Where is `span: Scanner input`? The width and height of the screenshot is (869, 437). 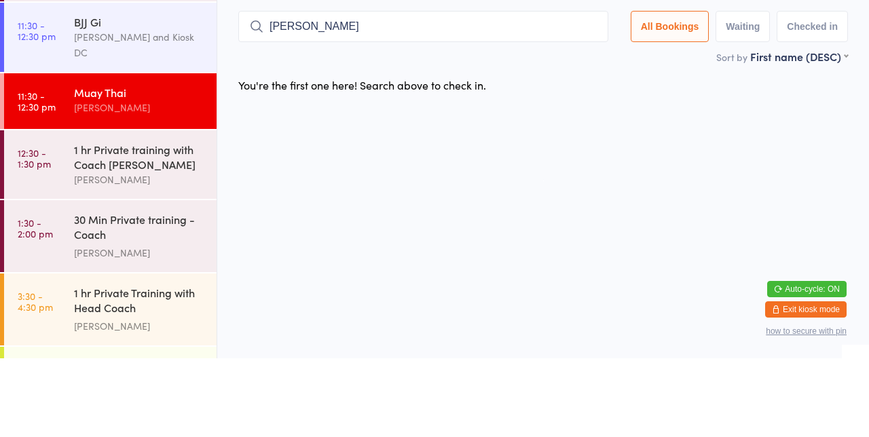 span: Scanner input is located at coordinates (803, 33).